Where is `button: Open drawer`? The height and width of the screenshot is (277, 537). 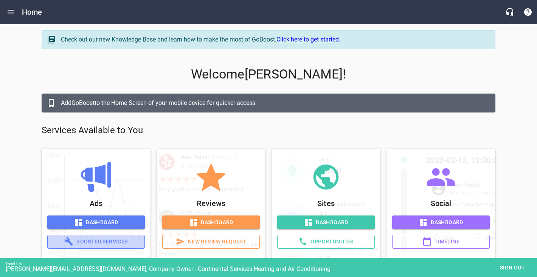
button: Open drawer is located at coordinates (11, 12).